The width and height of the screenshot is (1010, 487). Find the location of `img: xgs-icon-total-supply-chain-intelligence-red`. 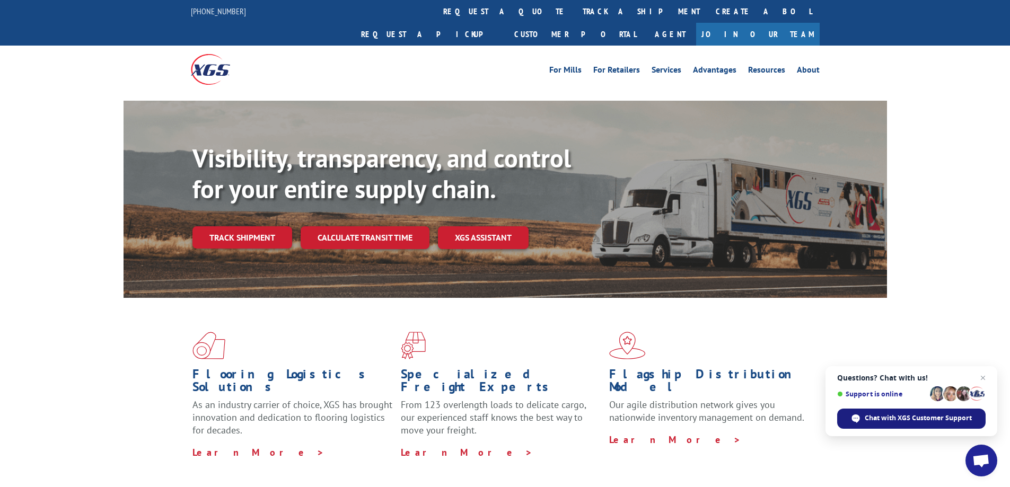

img: xgs-icon-total-supply-chain-intelligence-red is located at coordinates (209, 346).